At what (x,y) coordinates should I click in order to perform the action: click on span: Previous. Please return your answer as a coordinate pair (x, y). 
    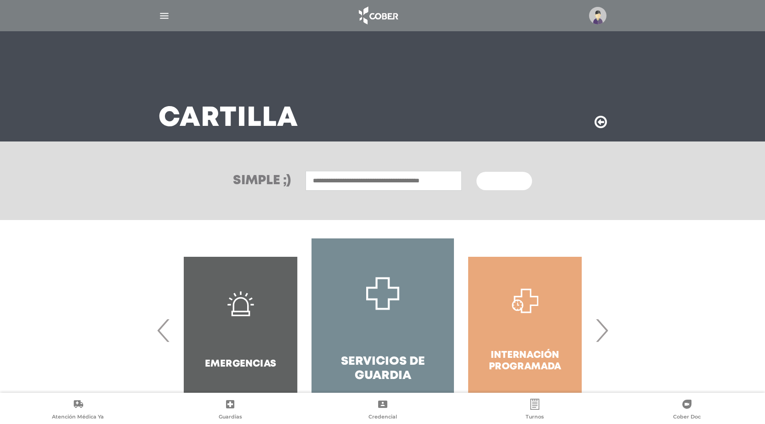
    Looking at the image, I should click on (164, 330).